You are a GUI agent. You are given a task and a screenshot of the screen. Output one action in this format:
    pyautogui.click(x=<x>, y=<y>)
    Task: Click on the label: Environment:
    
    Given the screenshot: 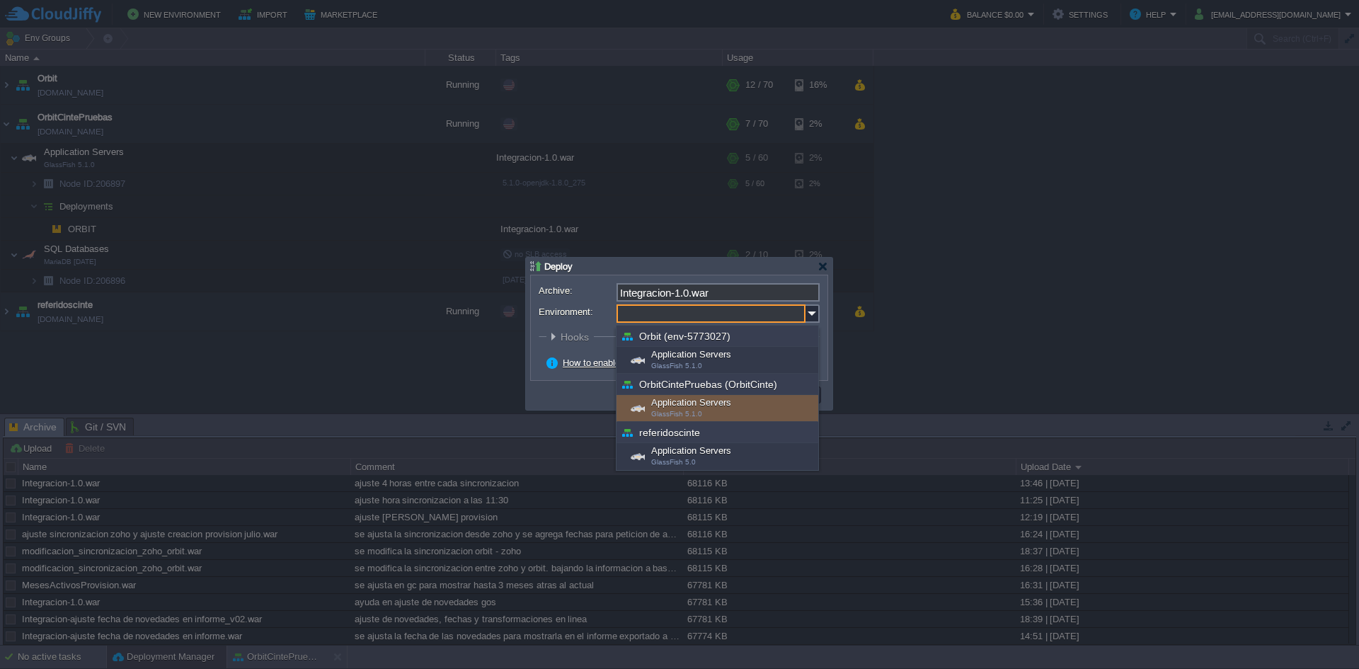 What is the action you would take?
    pyautogui.click(x=577, y=311)
    